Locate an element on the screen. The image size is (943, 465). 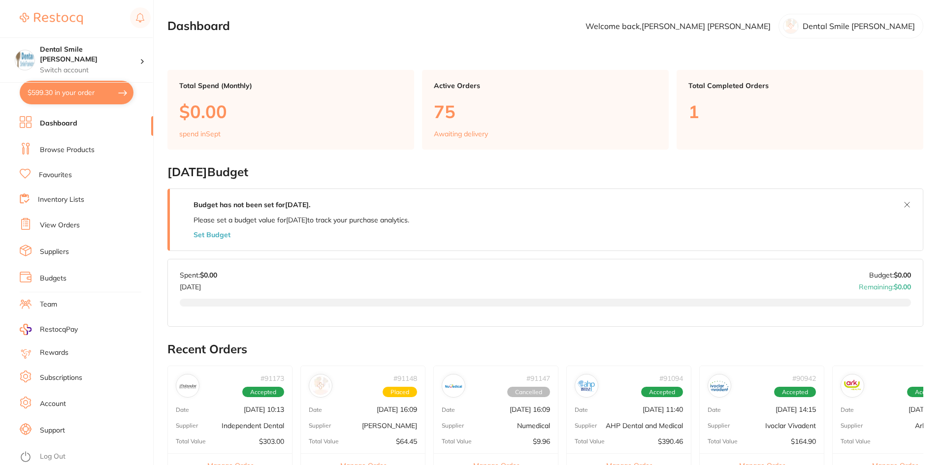
p: Switch account is located at coordinates (90, 70).